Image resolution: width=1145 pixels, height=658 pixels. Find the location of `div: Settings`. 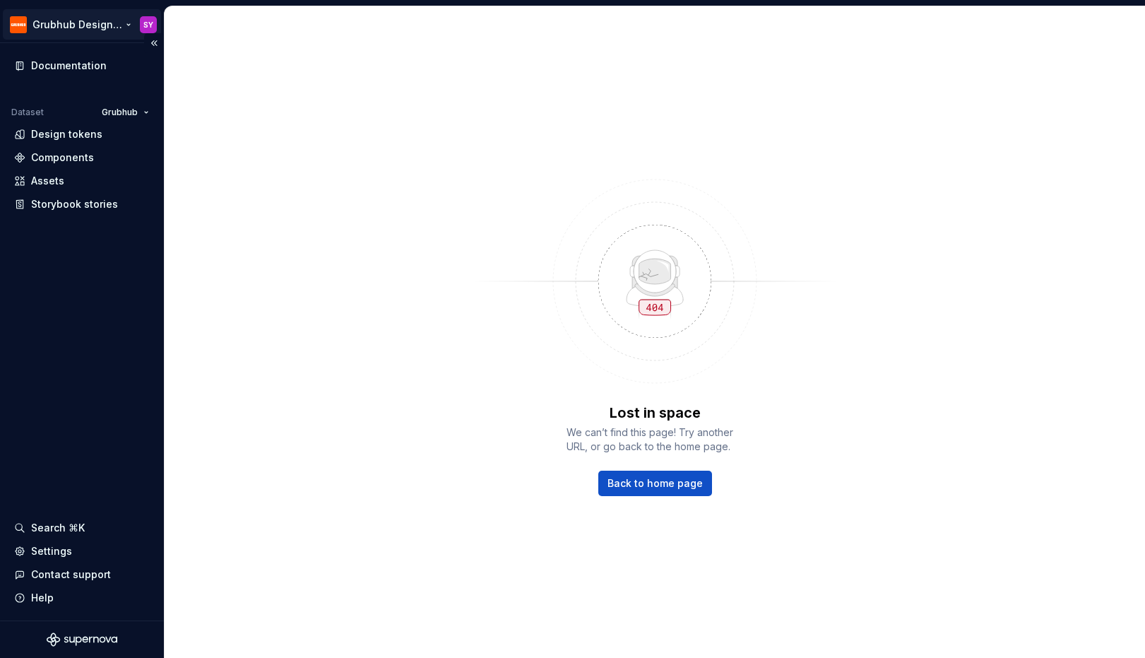

div: Settings is located at coordinates (52, 551).